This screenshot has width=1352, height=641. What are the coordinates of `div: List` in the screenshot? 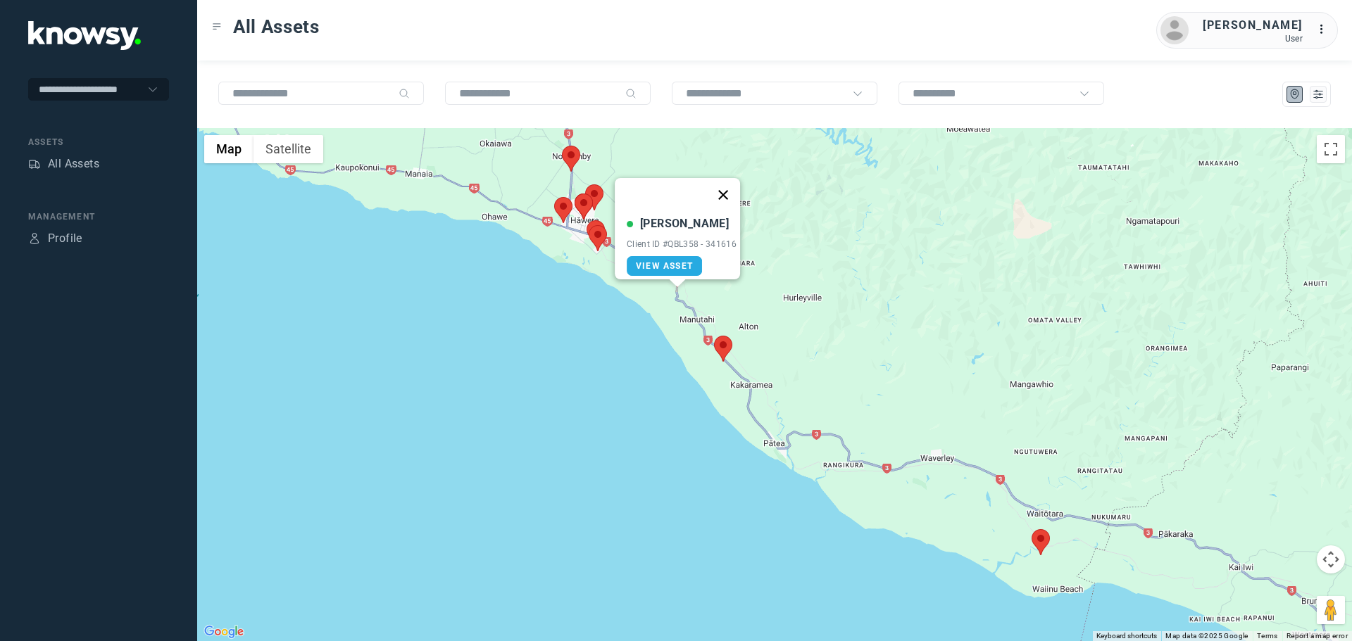 It's located at (1318, 94).